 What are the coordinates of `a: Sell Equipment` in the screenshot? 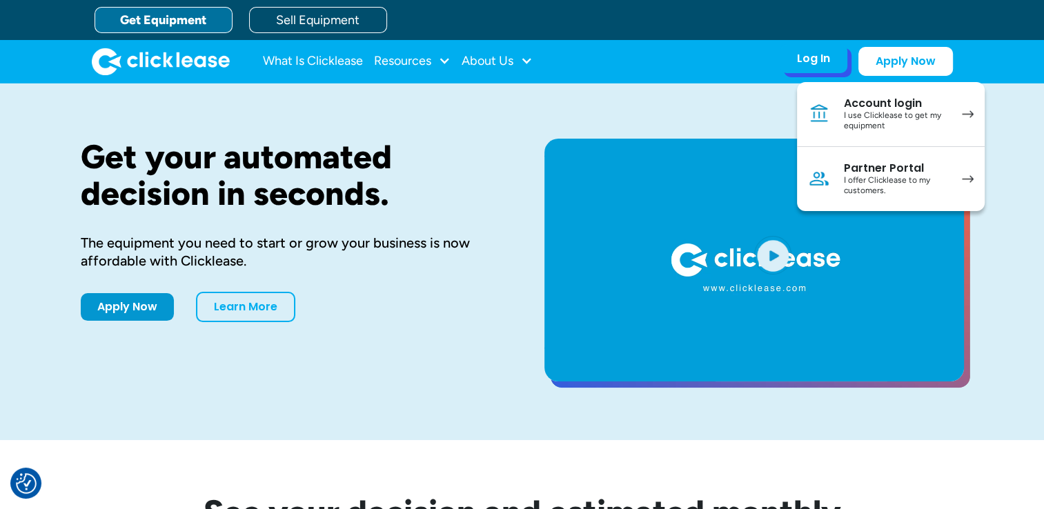 It's located at (318, 20).